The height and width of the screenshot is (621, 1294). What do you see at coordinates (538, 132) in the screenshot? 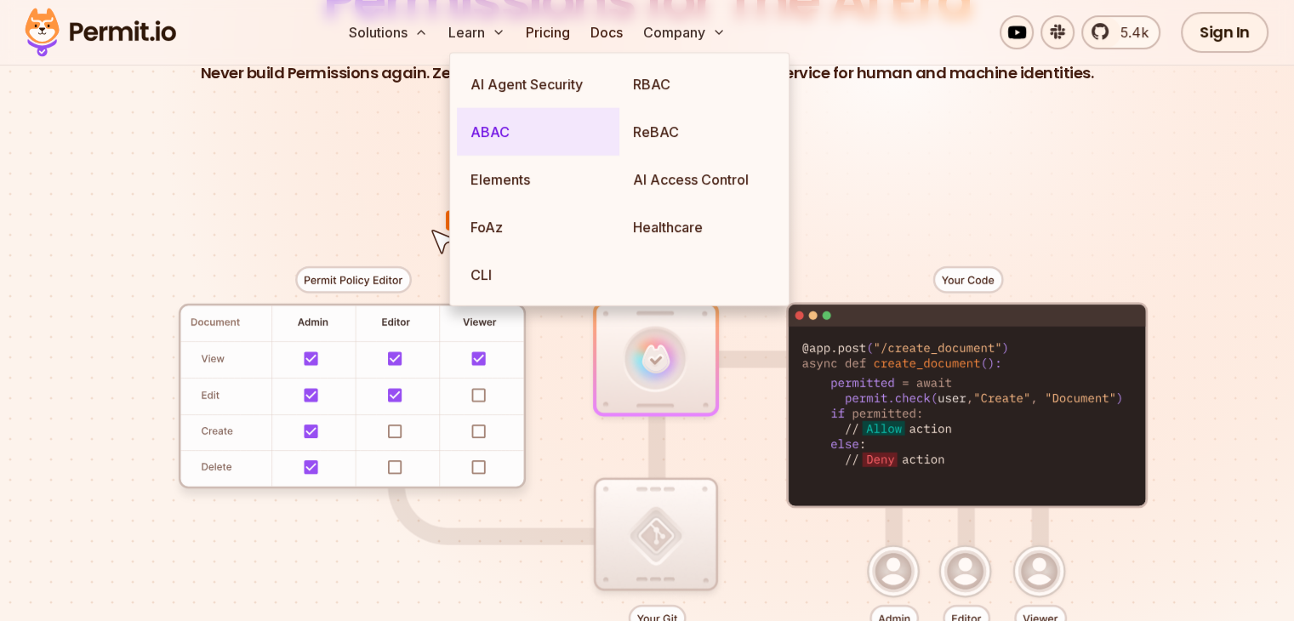
I see `a: ABAC` at bounding box center [538, 132].